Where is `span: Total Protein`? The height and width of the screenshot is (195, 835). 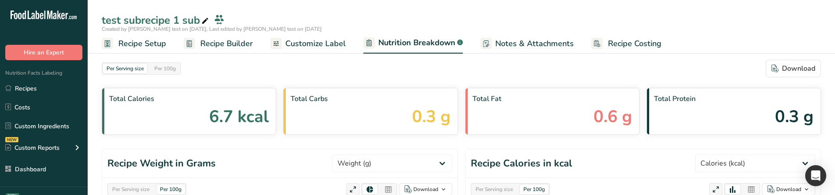
span: Total Protein is located at coordinates (734, 99).